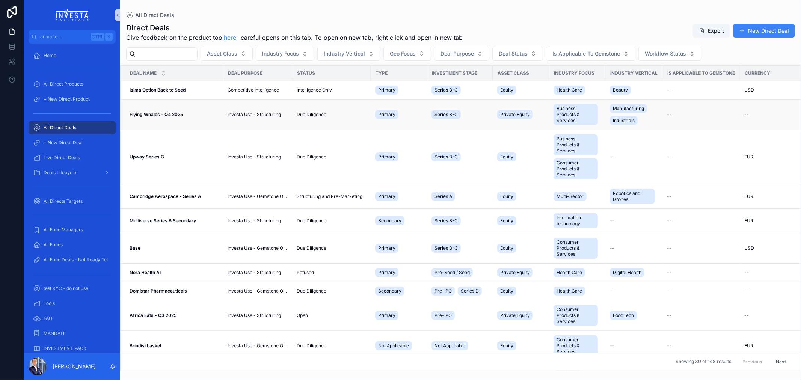 The height and width of the screenshot is (380, 801). What do you see at coordinates (72, 84) in the screenshot?
I see `a: All Direct Products` at bounding box center [72, 84].